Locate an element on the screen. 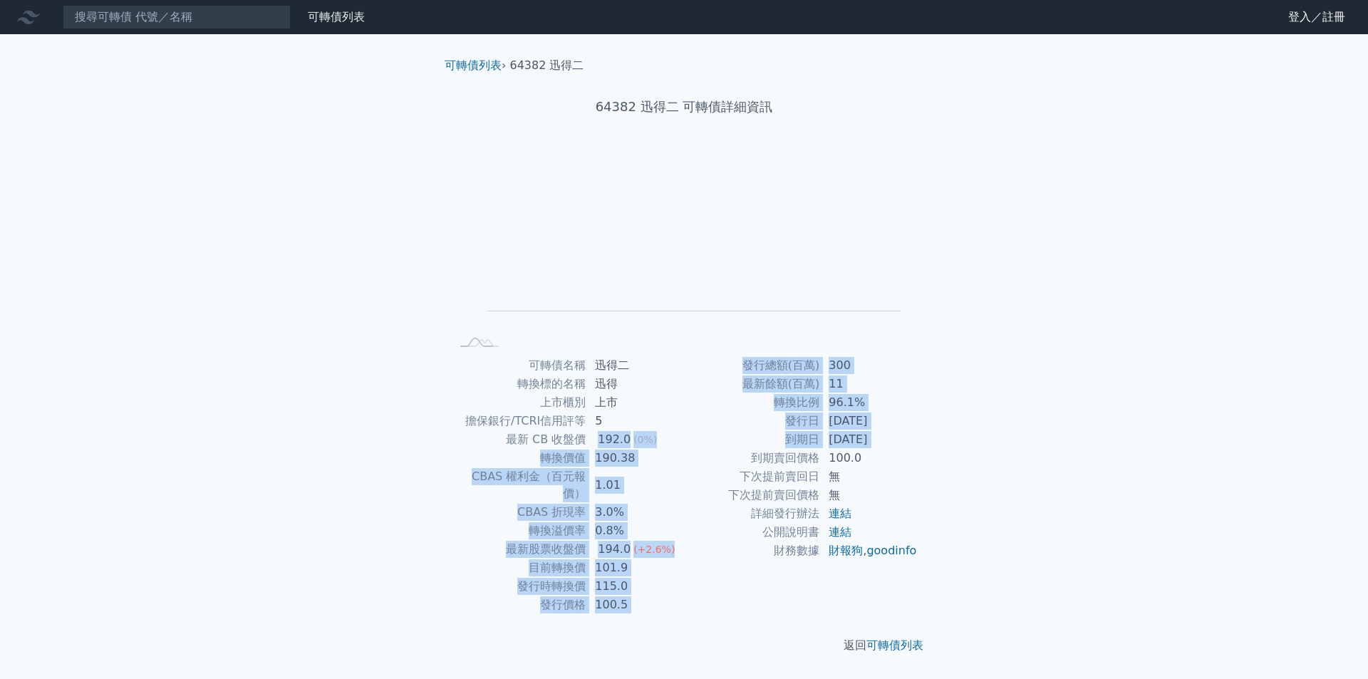 The image size is (1368, 679). td: 101.9 is located at coordinates (635, 568).